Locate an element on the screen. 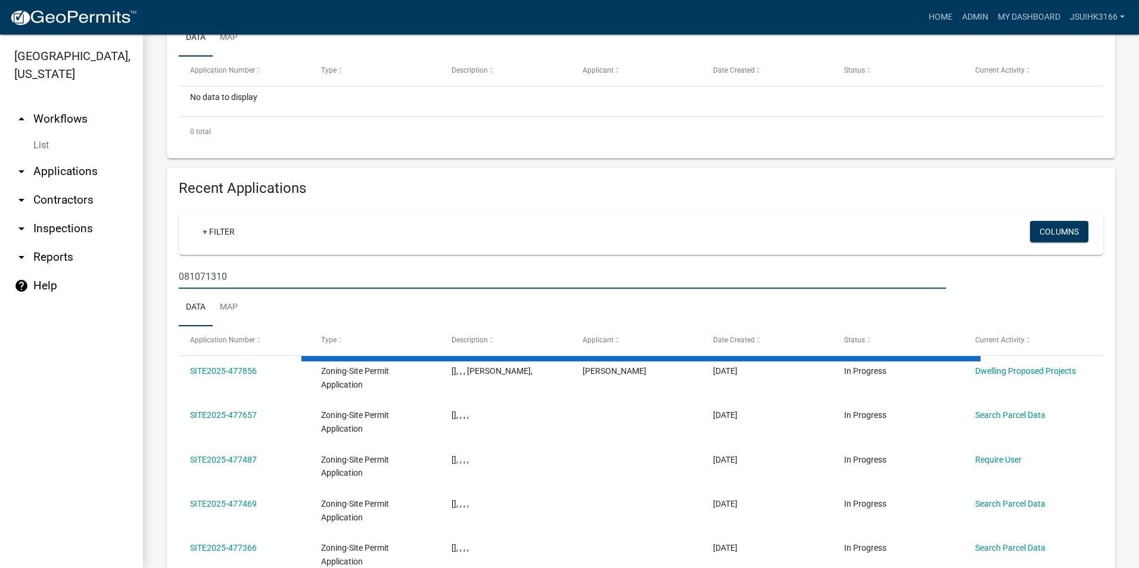 Image resolution: width=1139 pixels, height=568 pixels. span: [], , , CARLY BRANT, is located at coordinates (492, 371).